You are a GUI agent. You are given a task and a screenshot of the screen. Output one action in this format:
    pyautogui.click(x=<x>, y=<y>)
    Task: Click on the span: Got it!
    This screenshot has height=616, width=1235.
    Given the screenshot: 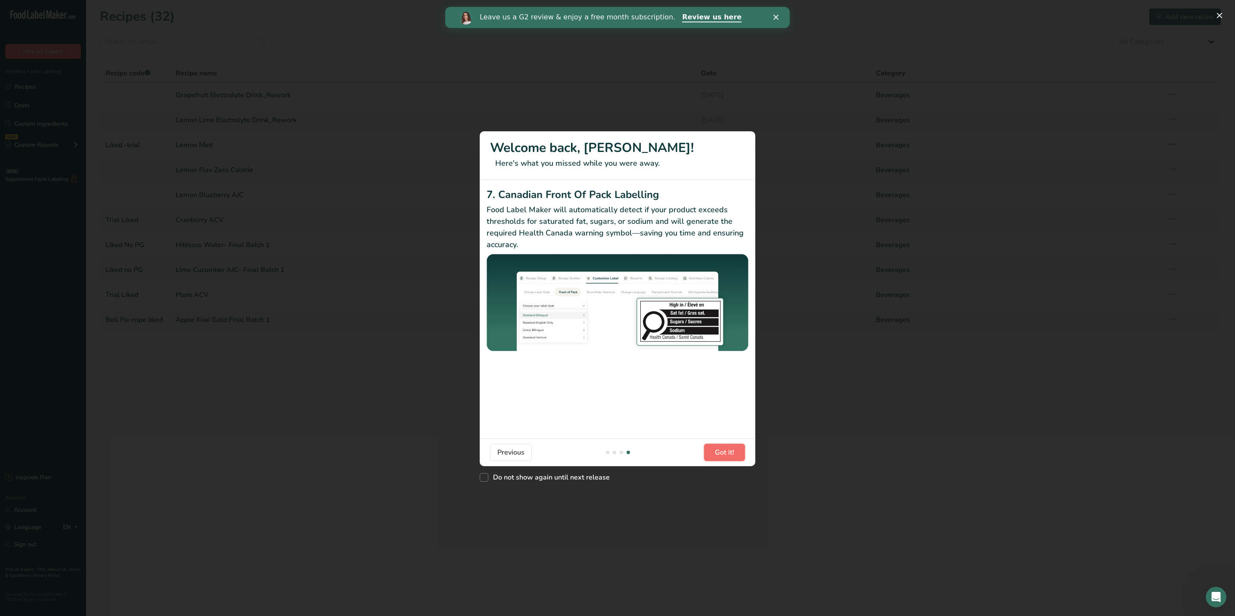 What is the action you would take?
    pyautogui.click(x=724, y=452)
    